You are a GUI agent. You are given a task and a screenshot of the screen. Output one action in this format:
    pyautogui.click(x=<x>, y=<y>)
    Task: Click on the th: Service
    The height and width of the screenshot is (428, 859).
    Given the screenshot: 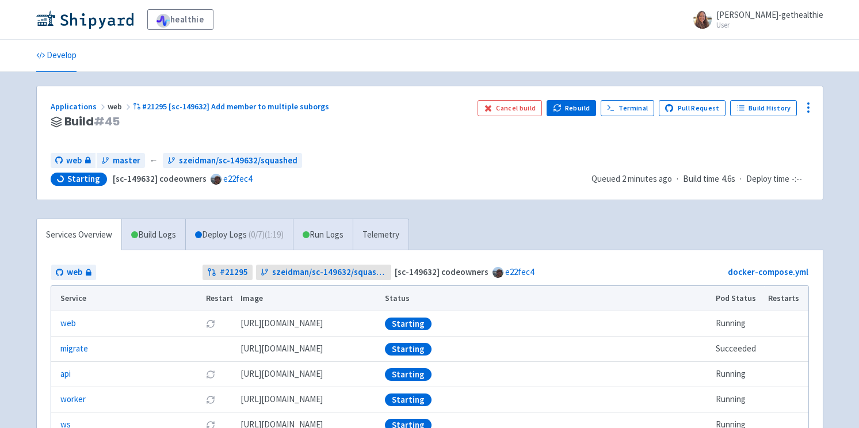 What is the action you would take?
    pyautogui.click(x=127, y=299)
    